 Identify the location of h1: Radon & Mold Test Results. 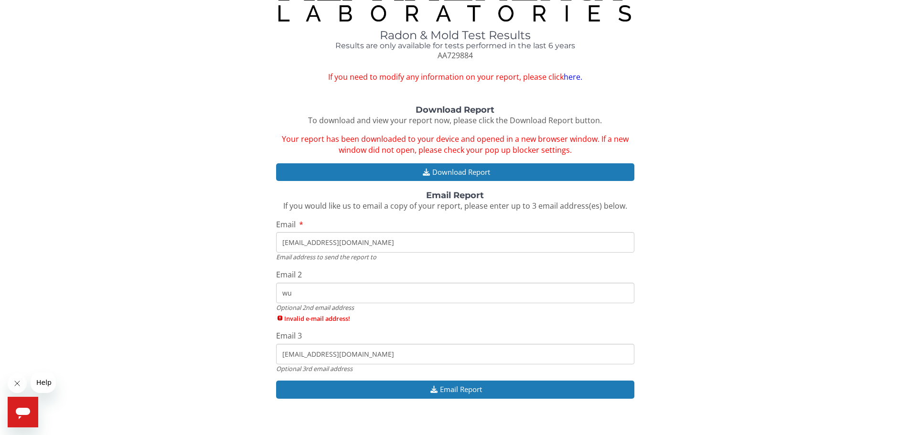
(455, 35).